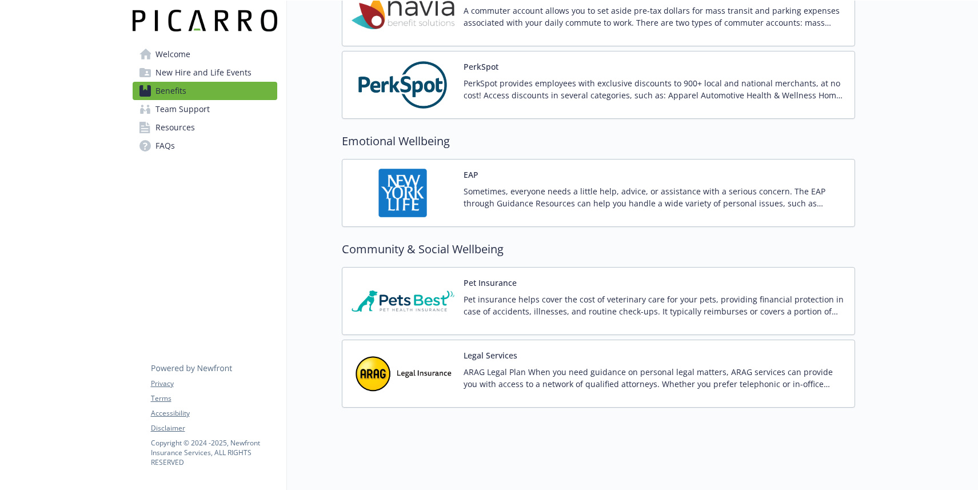 This screenshot has height=490, width=978. What do you see at coordinates (654, 305) in the screenshot?
I see `p: Pet insurance helps cover the cost of veterinary care for your pets, providing financial protecti...` at bounding box center [654, 305].